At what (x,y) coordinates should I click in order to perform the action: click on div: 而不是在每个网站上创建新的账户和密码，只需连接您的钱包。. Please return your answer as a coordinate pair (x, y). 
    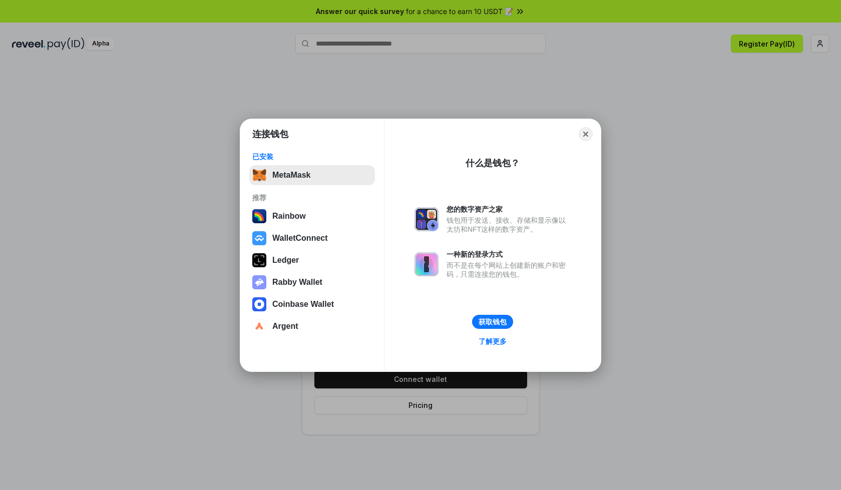
    Looking at the image, I should click on (509, 270).